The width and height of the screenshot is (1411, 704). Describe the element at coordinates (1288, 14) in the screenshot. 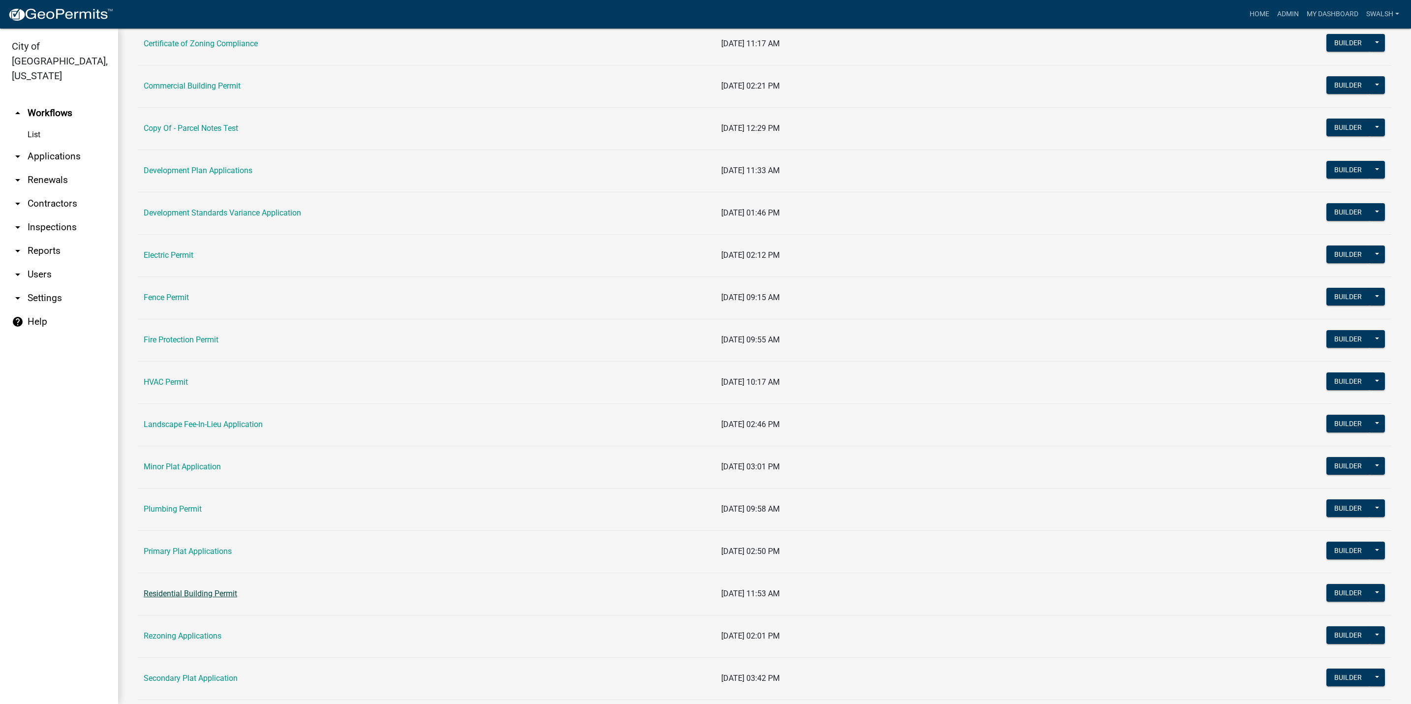

I see `a: Admin` at that location.